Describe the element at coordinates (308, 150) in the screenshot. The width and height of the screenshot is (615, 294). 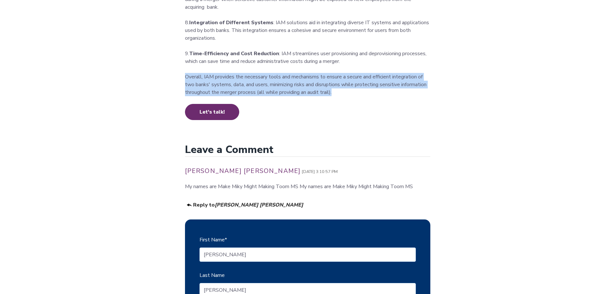
I see `h3: Leave a Comment` at that location.